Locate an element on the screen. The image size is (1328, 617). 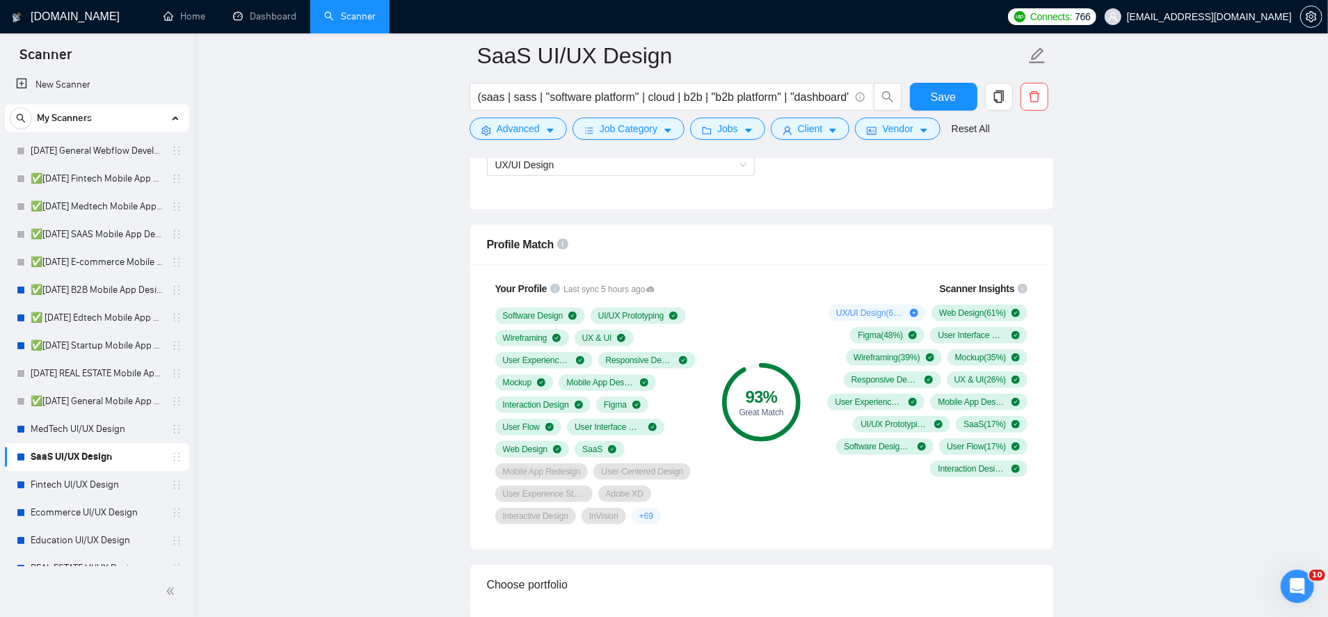
span: Wireframing ( 39 %) is located at coordinates (887, 357).